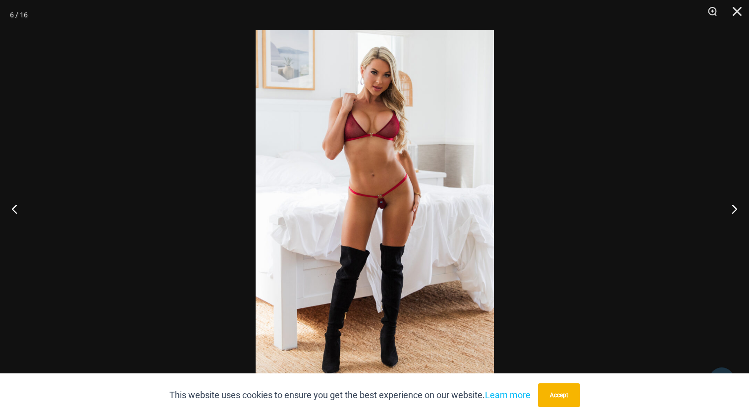  Describe the element at coordinates (508, 394) in the screenshot. I see `a: Learn more` at that location.